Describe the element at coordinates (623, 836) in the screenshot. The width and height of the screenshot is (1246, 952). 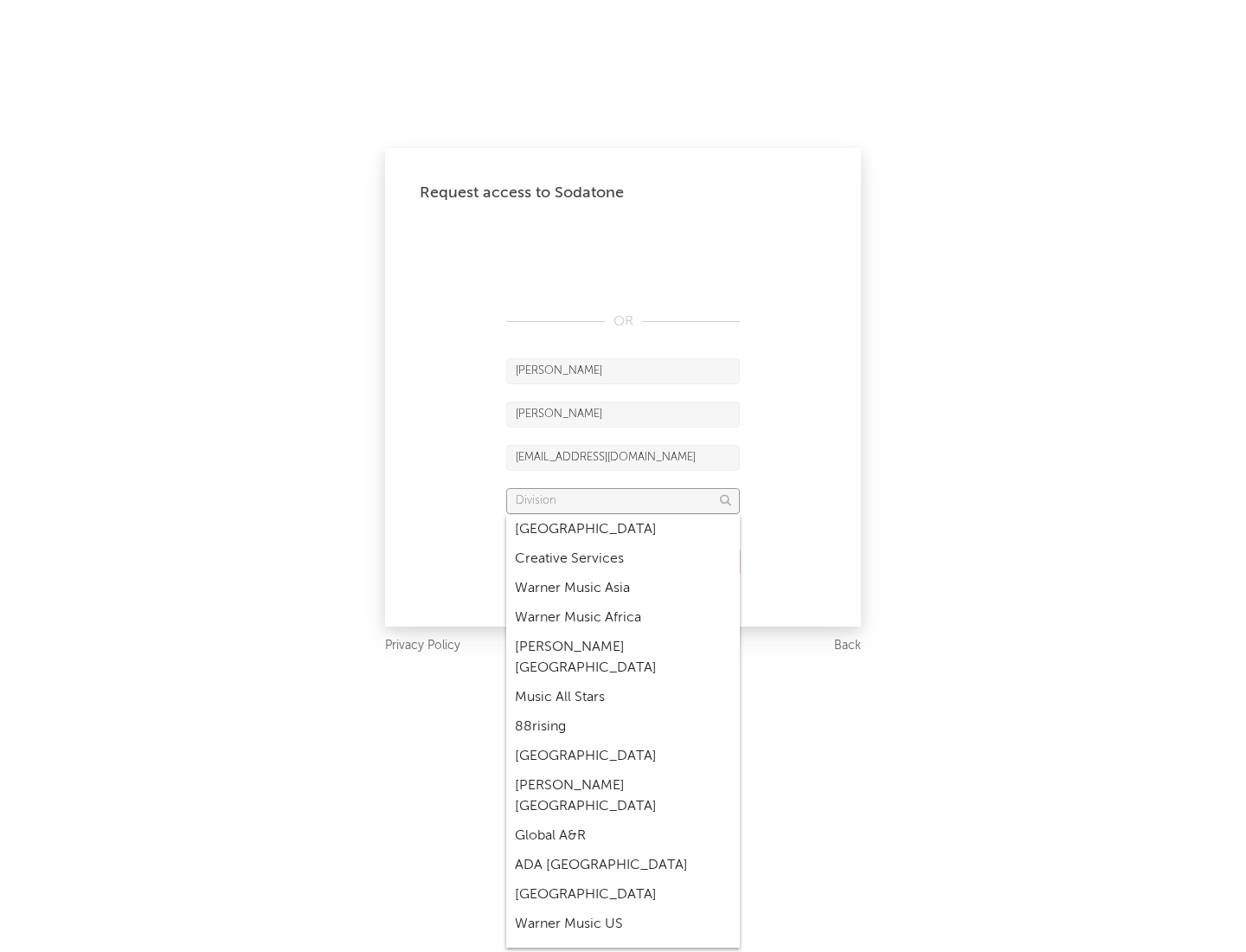
I see `div: Global A&R` at that location.